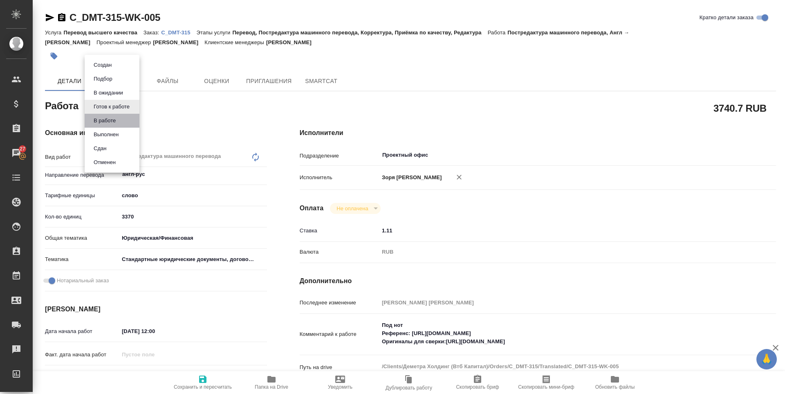 This screenshot has width=785, height=394. What do you see at coordinates (105, 121) in the screenshot?
I see `button: В работе` at bounding box center [105, 121].